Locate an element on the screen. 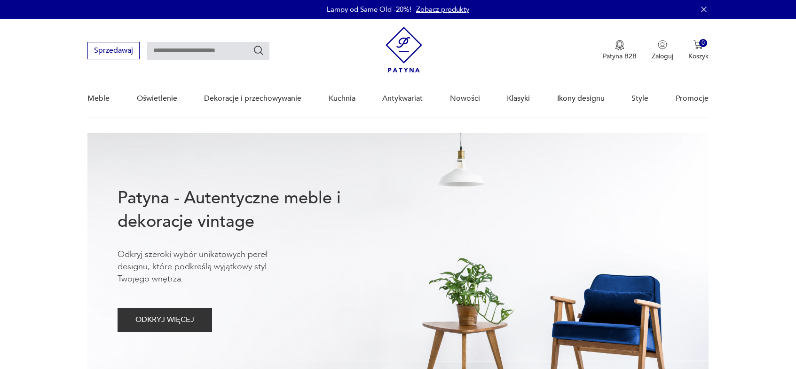  a: Kuchnia is located at coordinates (342, 98).